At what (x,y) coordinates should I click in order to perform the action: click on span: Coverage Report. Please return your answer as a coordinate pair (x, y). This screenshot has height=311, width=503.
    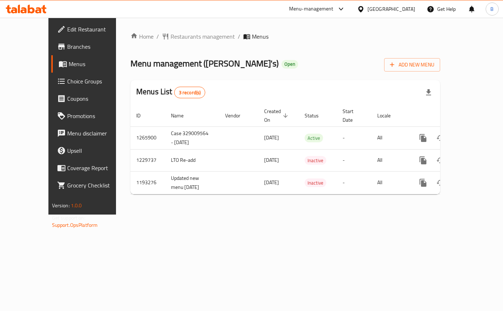
    Looking at the image, I should click on (97, 168).